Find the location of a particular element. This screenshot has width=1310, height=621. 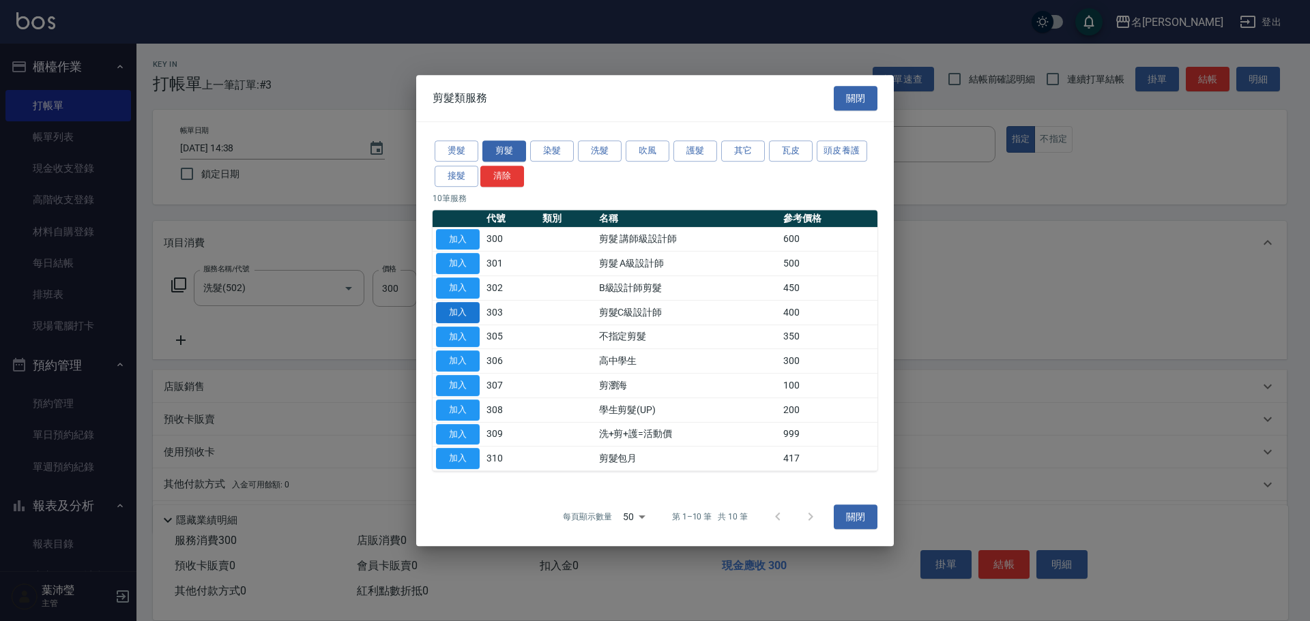

td: 高中學生 is located at coordinates (688, 361).